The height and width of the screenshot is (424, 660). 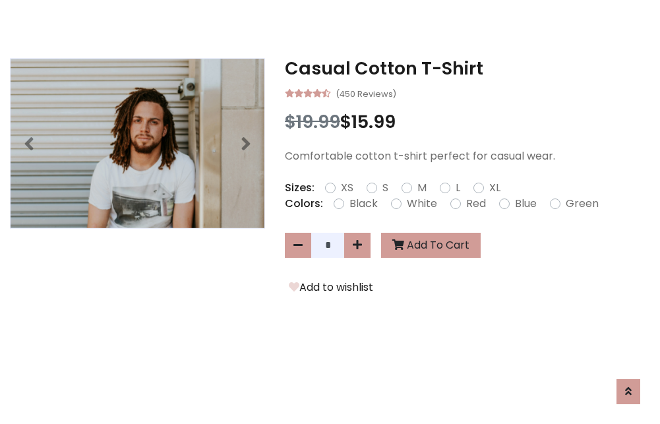 What do you see at coordinates (526, 204) in the screenshot?
I see `label: Blue` at bounding box center [526, 204].